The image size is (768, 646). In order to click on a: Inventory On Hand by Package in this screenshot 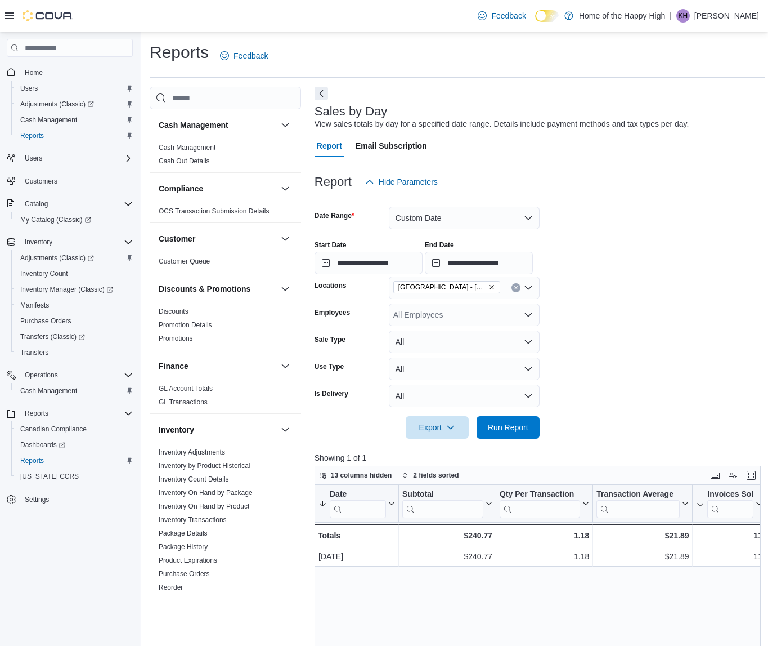, I will do `click(205, 493)`.